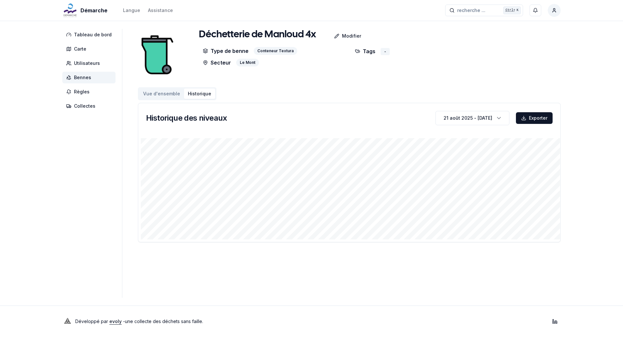 This screenshot has height=337, width=623. I want to click on p: Tags, so click(365, 51).